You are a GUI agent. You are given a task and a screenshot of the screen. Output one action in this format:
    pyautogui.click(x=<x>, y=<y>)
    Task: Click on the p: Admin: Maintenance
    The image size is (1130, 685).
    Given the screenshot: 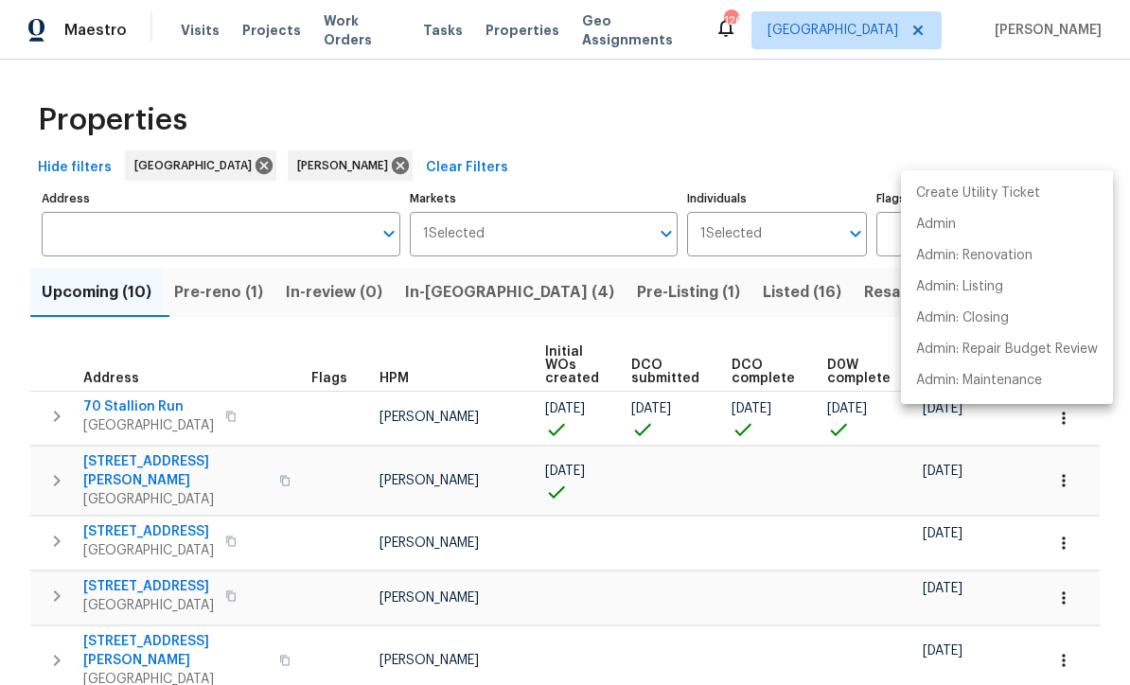 What is the action you would take?
    pyautogui.click(x=978, y=380)
    